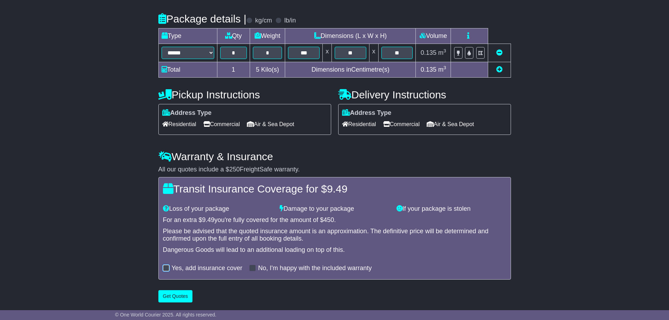 This screenshot has width=669, height=320. Describe the element at coordinates (166, 315) in the screenshot. I see `span: © One World Courier 2025. All rights reserved.` at that location.